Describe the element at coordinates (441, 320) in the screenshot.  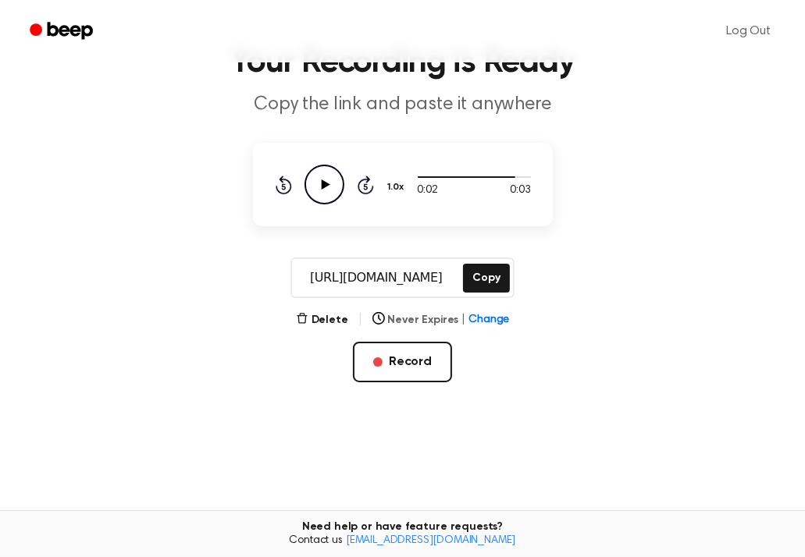
I see `button: Never Expires|Change` at that location.